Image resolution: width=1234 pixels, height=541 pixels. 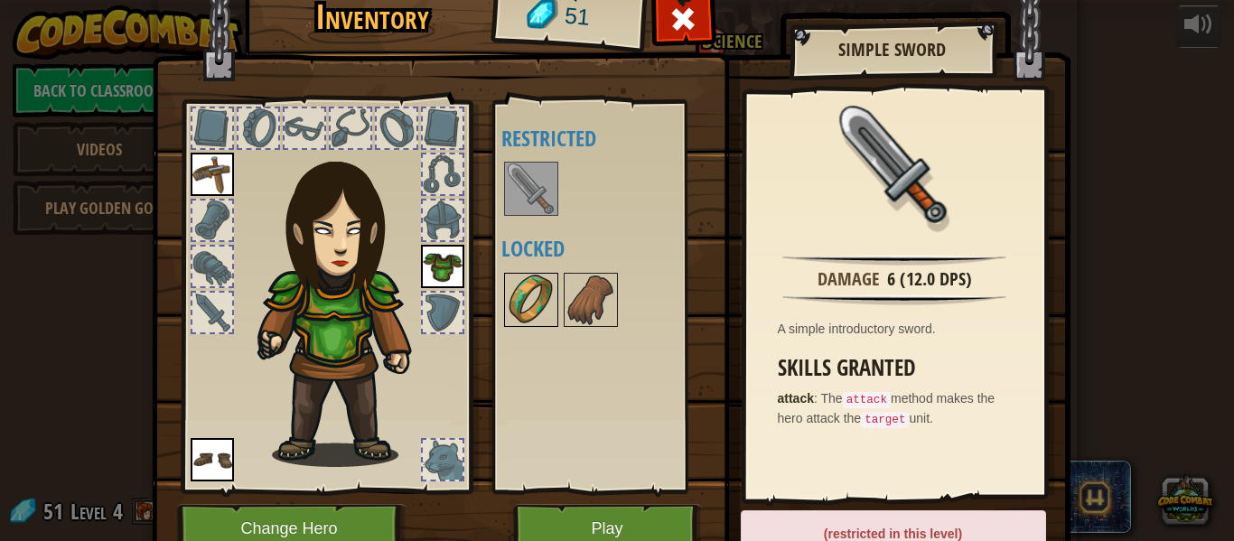 I want to click on div: A simple introductory sword., so click(x=899, y=329).